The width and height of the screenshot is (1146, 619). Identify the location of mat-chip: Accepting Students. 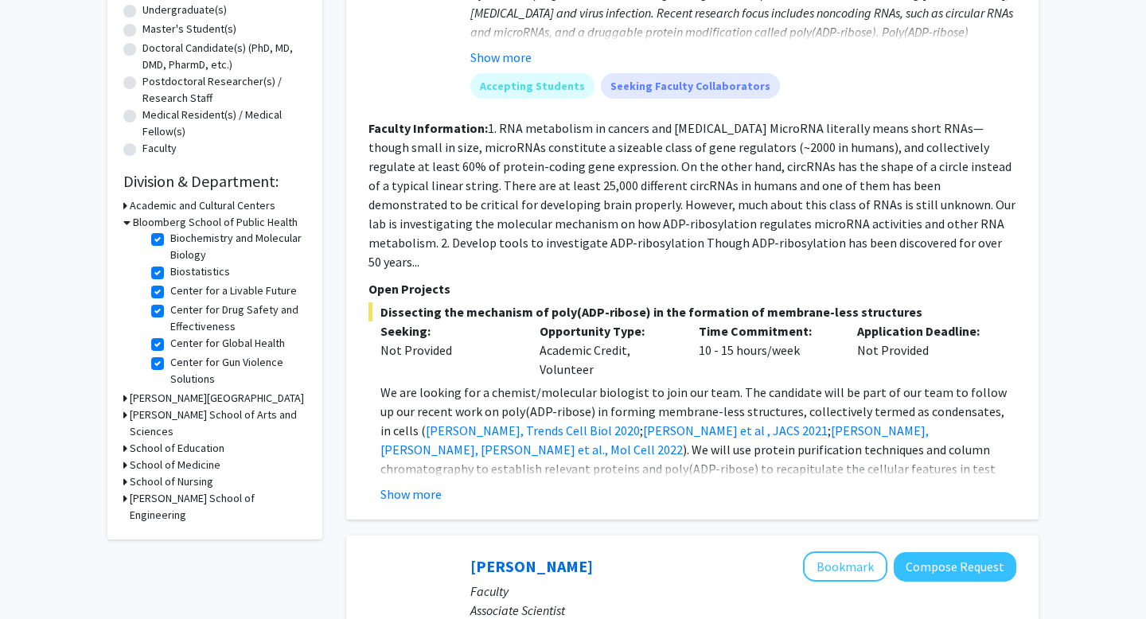
(532, 86).